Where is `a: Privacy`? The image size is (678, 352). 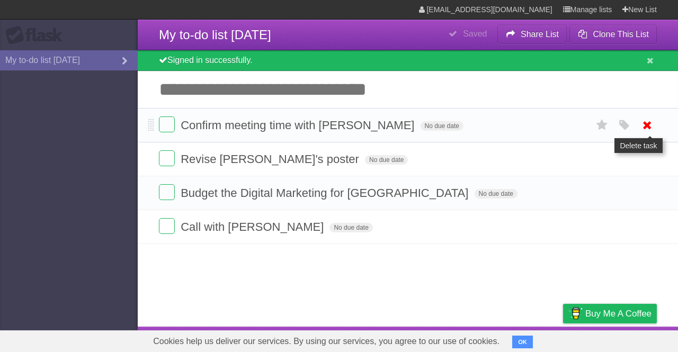
a: Privacy is located at coordinates (563, 339).